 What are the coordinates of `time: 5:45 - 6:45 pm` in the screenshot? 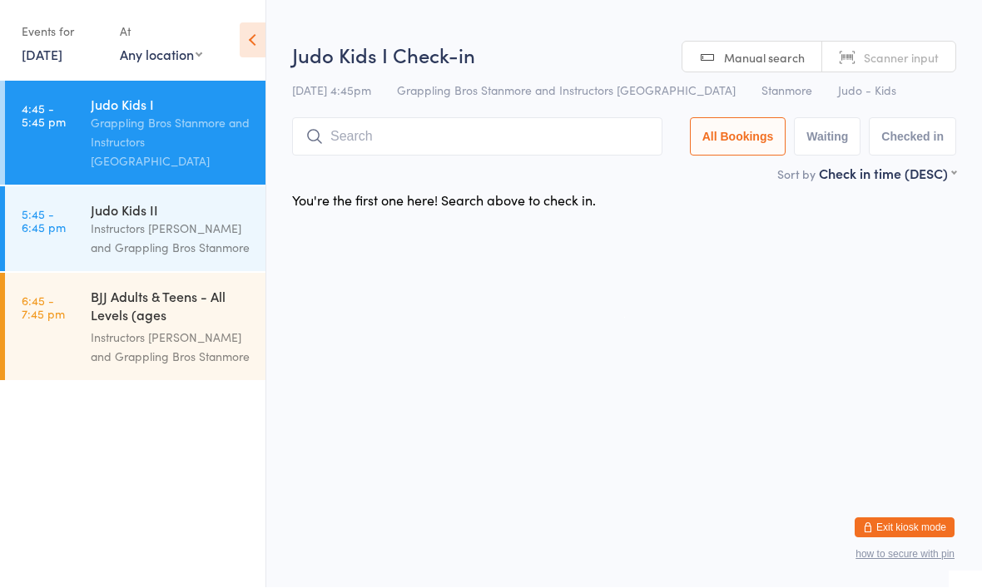 It's located at (43, 221).